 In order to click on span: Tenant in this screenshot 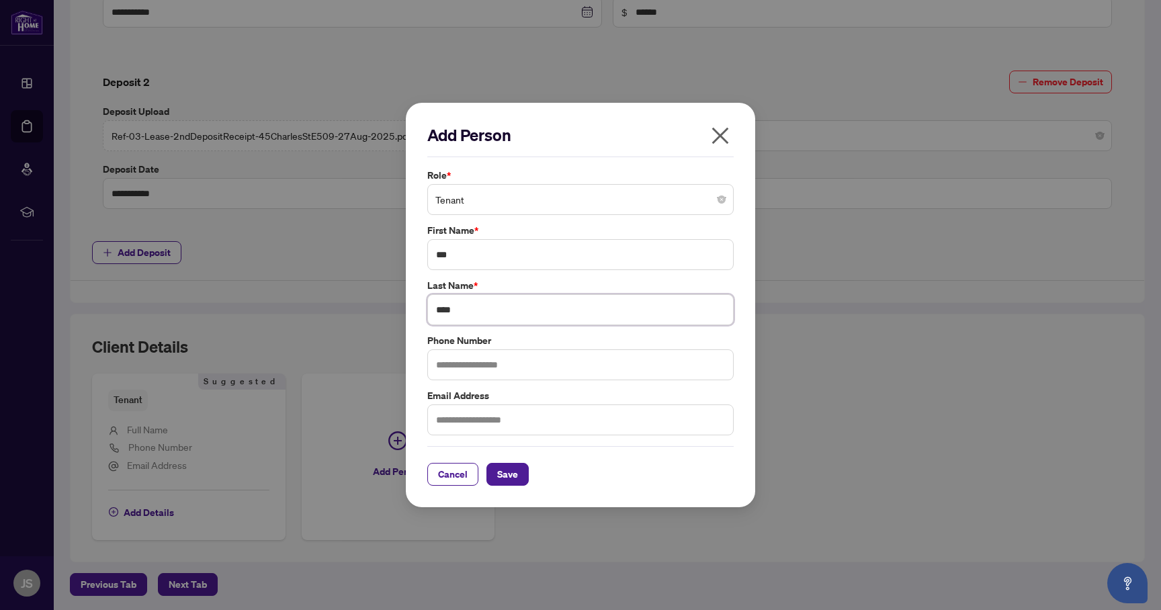, I will do `click(581, 200)`.